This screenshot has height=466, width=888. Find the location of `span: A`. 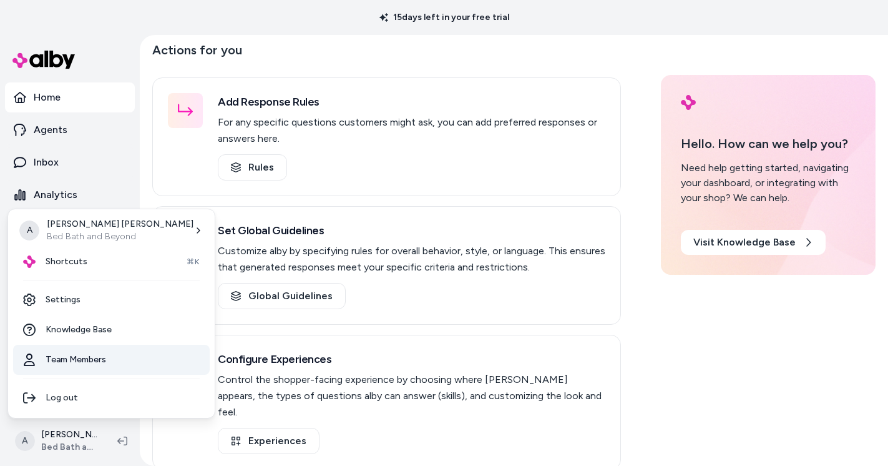

span: A is located at coordinates (29, 230).